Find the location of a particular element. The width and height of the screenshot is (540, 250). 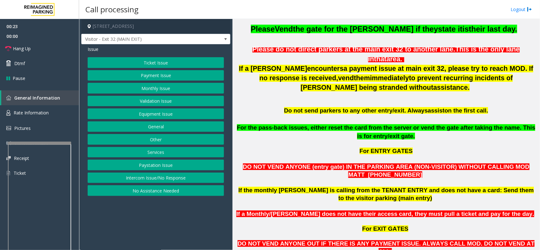

a: General Information is located at coordinates (40, 98).